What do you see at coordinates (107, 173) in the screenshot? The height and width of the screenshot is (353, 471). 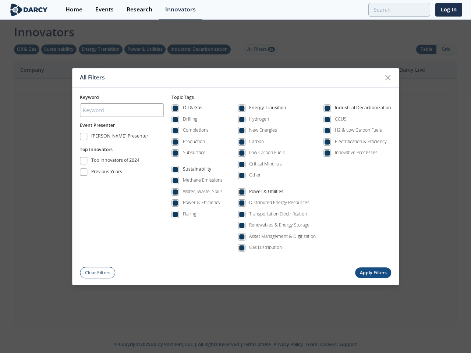 I see `div: Previous Years` at bounding box center [107, 173].